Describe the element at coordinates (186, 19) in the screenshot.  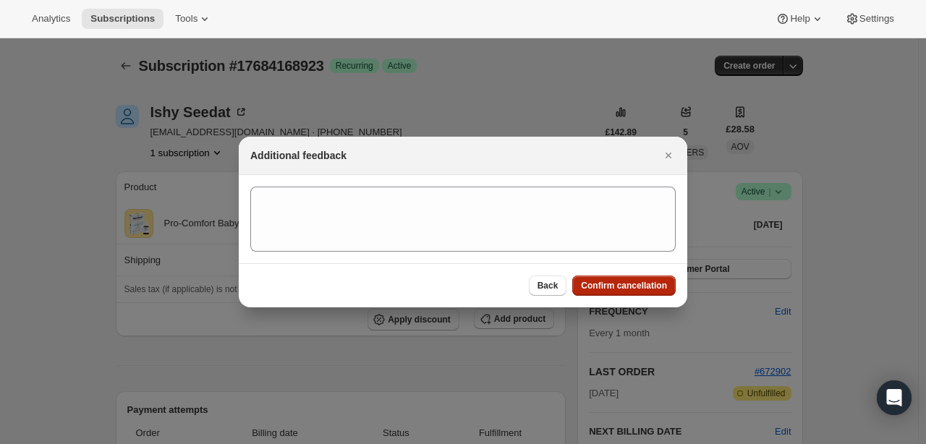
I see `span: Tools` at that location.